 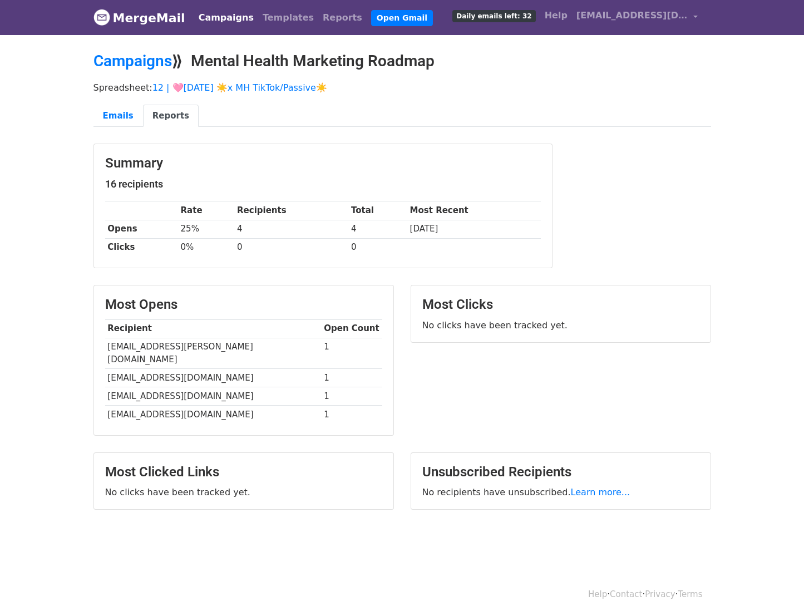 I want to click on h3: Most Clicked Links, so click(x=244, y=472).